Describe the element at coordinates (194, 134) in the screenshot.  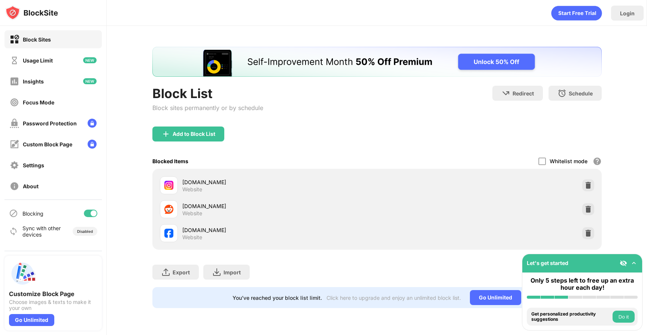
I see `div: Add to Block List` at that location.